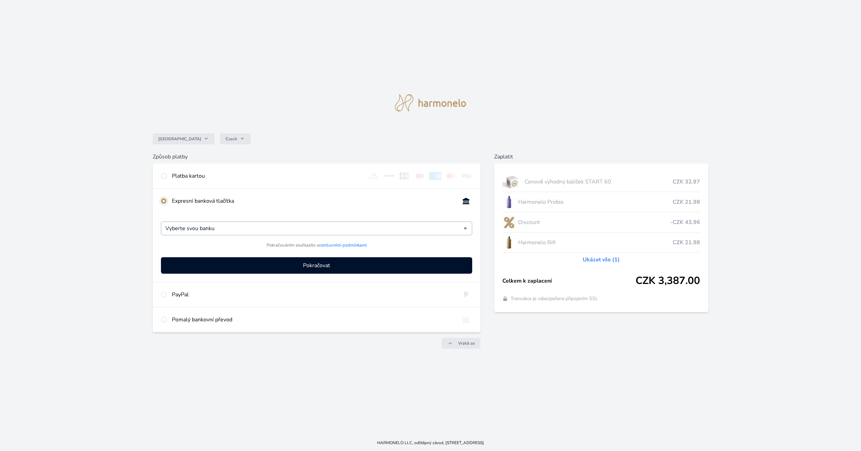  What do you see at coordinates (509, 243) in the screenshot?
I see `img: CLEAN_BIFI_se_stinem_x-lo.jpg` at bounding box center [509, 243].